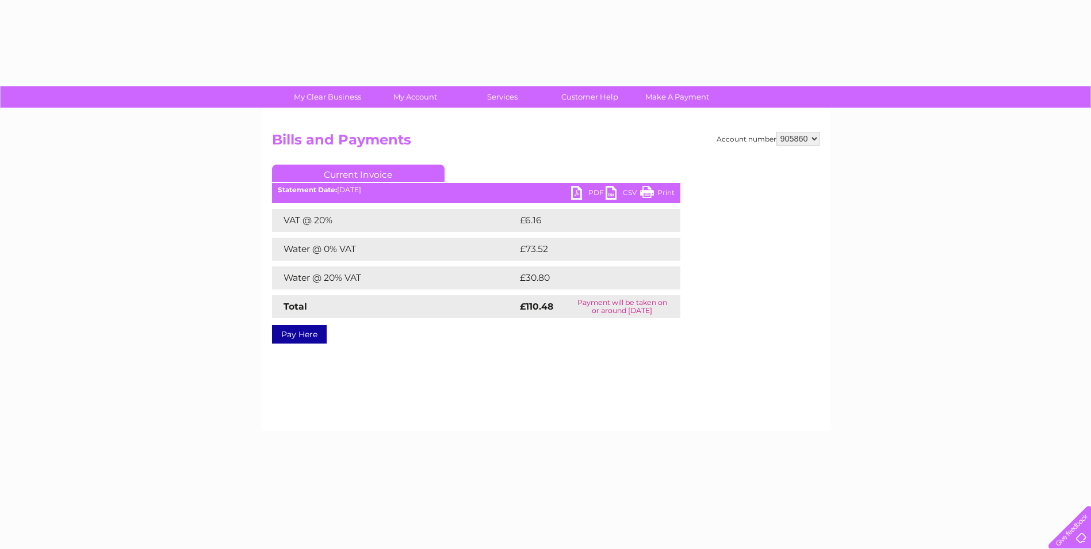  What do you see at coordinates (299, 334) in the screenshot?
I see `a: Pay Here` at bounding box center [299, 334].